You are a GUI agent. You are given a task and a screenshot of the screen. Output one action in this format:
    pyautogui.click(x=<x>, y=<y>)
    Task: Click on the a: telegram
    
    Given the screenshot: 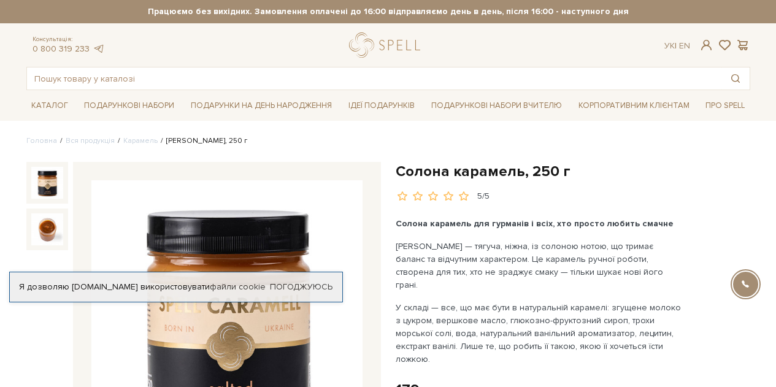 What is the action you would take?
    pyautogui.click(x=99, y=48)
    